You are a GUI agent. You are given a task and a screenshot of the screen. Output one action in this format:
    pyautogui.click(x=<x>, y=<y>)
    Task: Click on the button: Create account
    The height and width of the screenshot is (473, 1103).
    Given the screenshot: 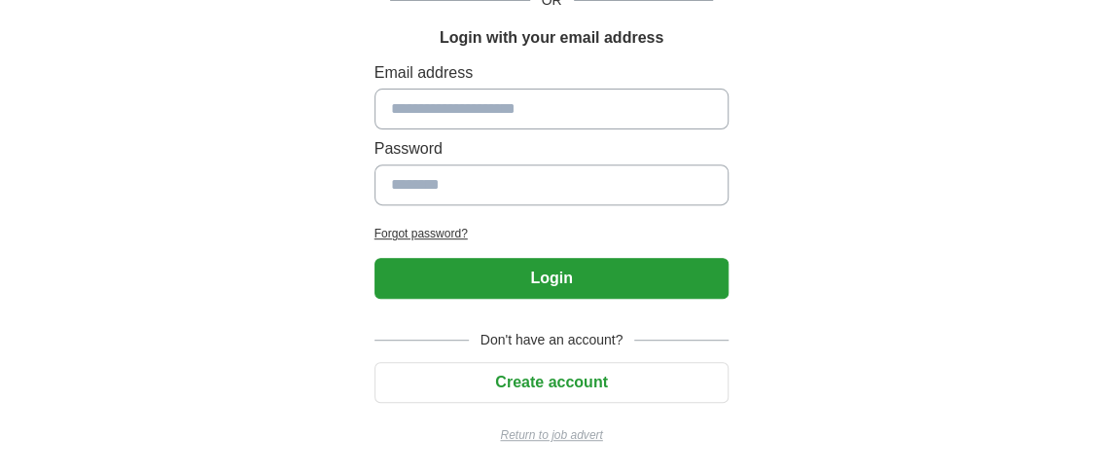 What is the action you would take?
    pyautogui.click(x=551, y=382)
    